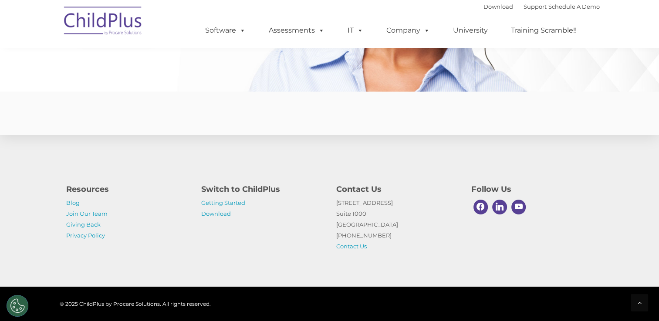 The height and width of the screenshot is (321, 659). Describe the element at coordinates (543, 30) in the screenshot. I see `a: Training Scramble!!` at that location.